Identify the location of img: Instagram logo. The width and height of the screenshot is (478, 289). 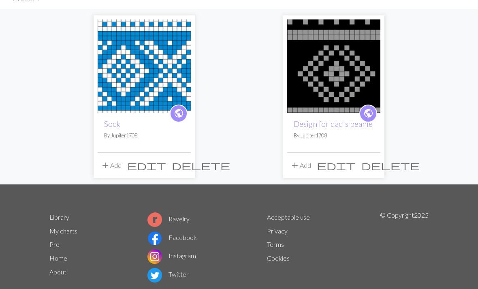
(155, 256).